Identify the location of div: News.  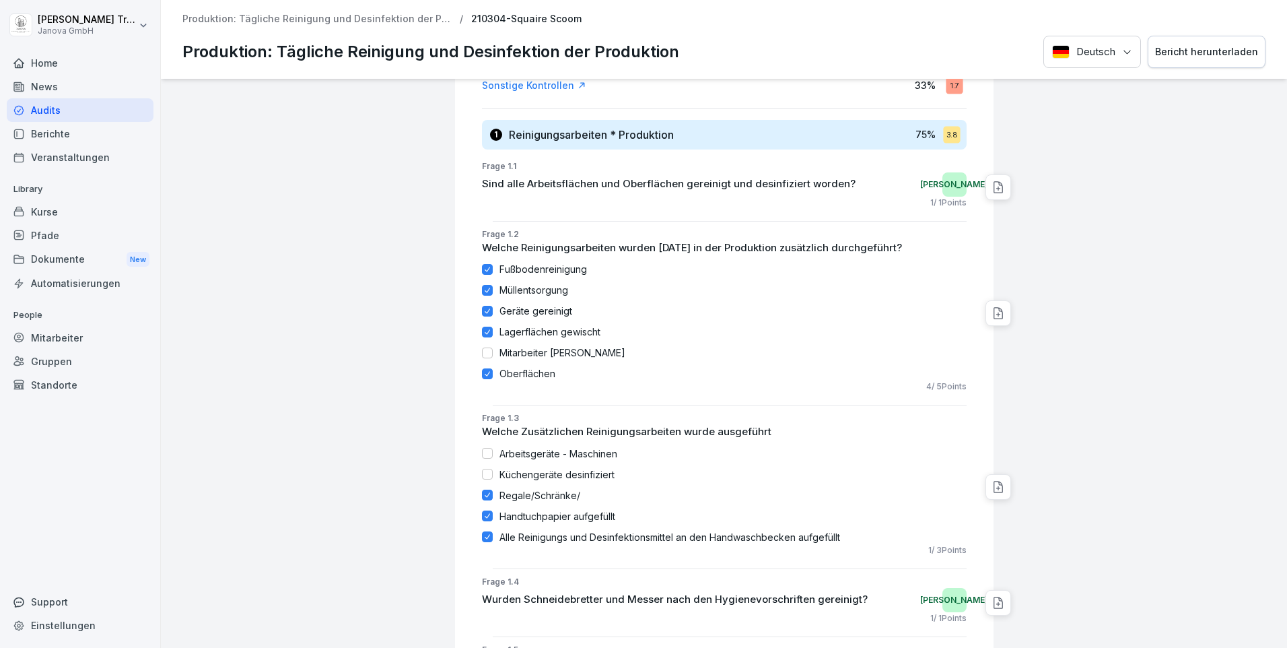
(80, 86).